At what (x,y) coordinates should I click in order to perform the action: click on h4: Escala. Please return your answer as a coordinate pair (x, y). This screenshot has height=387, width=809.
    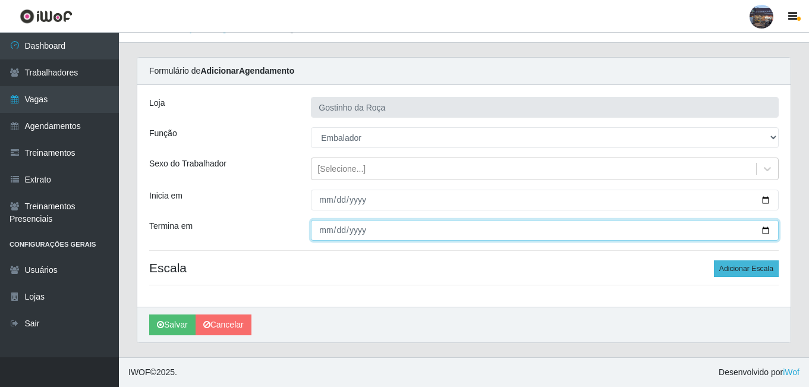
    Looking at the image, I should click on (464, 268).